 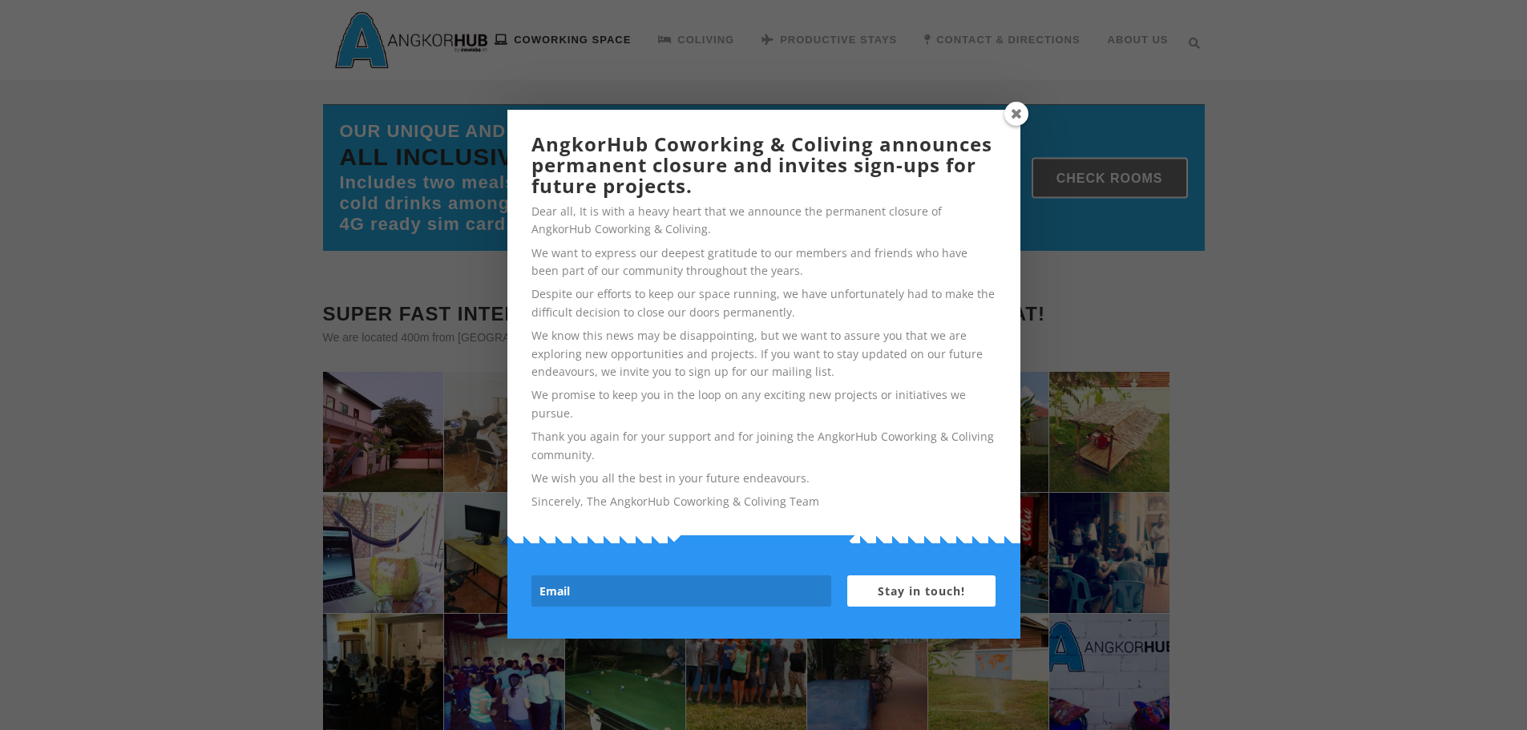 What do you see at coordinates (764, 262) in the screenshot?
I see `p: We want to express our deepest gratitude to our members and friends who have been part of our com...` at bounding box center [764, 262].